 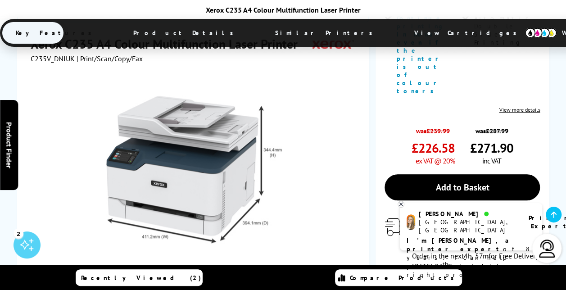 What do you see at coordinates (194, 169) in the screenshot?
I see `img: Xerox C235 Thumbnail` at bounding box center [194, 169].